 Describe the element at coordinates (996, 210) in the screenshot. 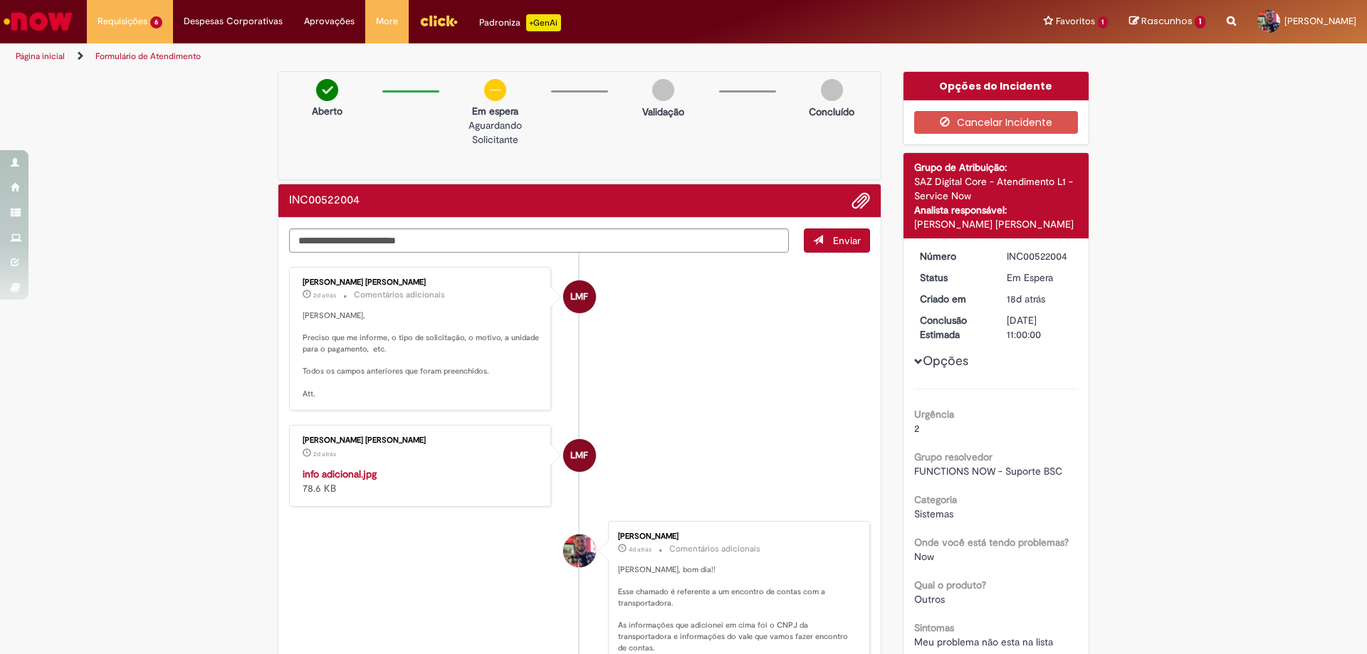

I see `div: Analista responsável:` at that location.